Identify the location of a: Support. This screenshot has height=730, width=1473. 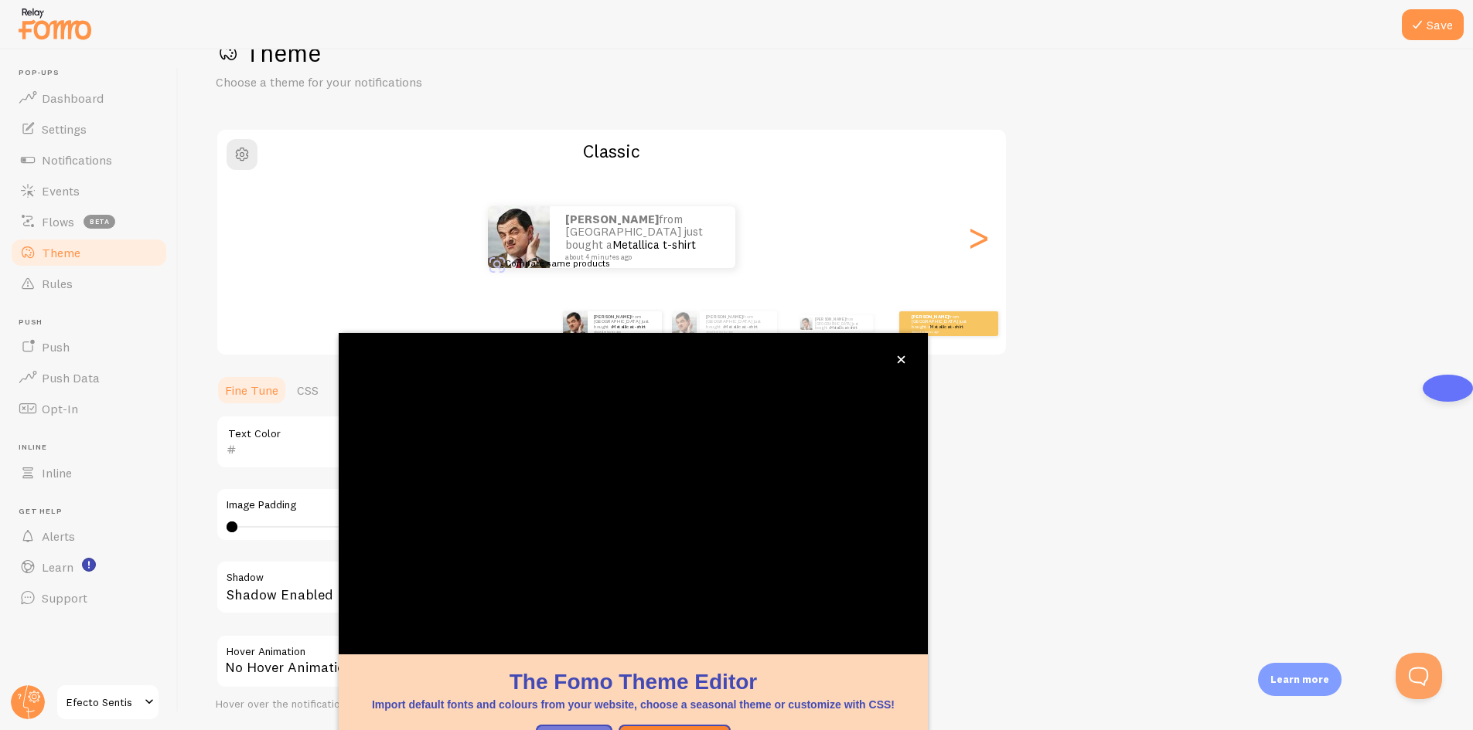
(89, 598).